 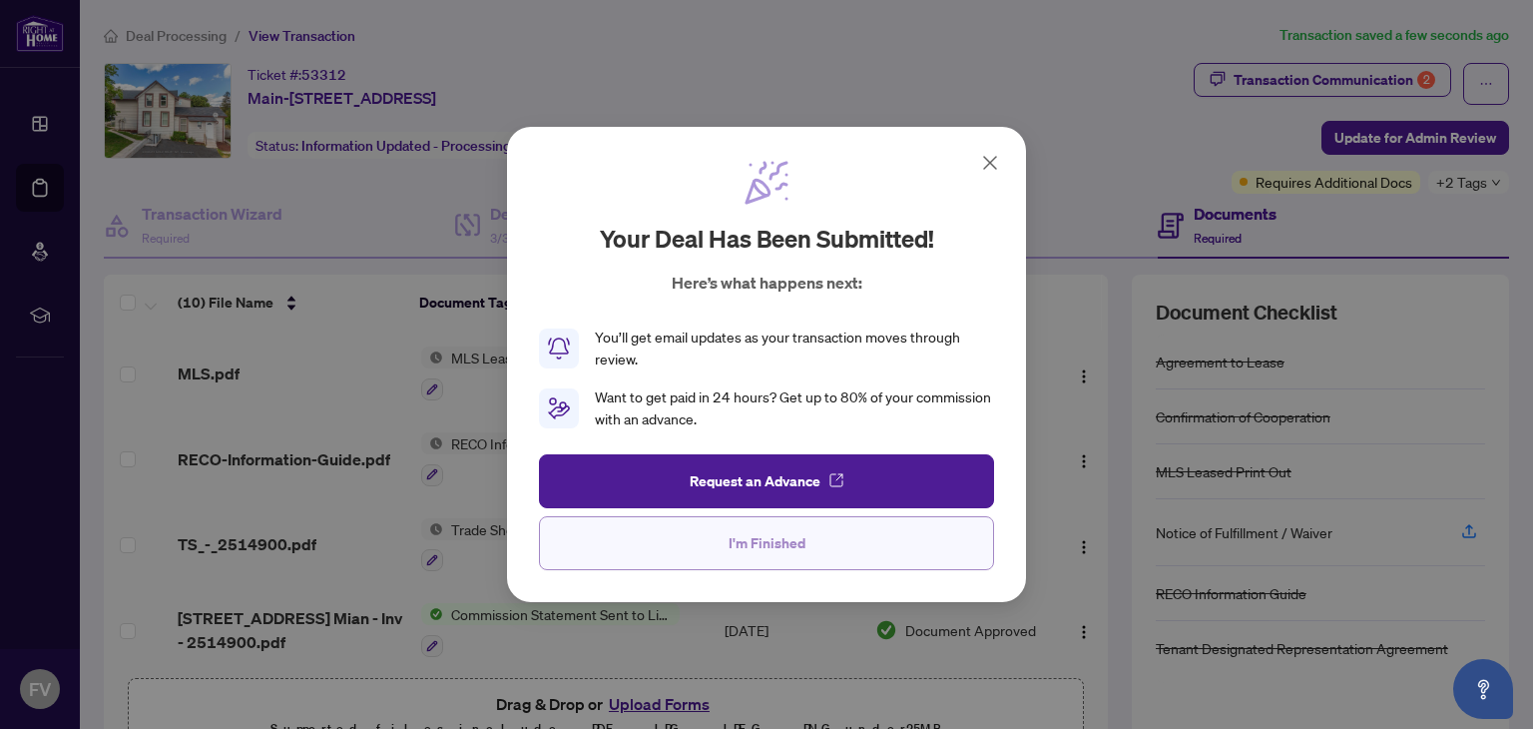 I want to click on button: Open asap, so click(x=1483, y=689).